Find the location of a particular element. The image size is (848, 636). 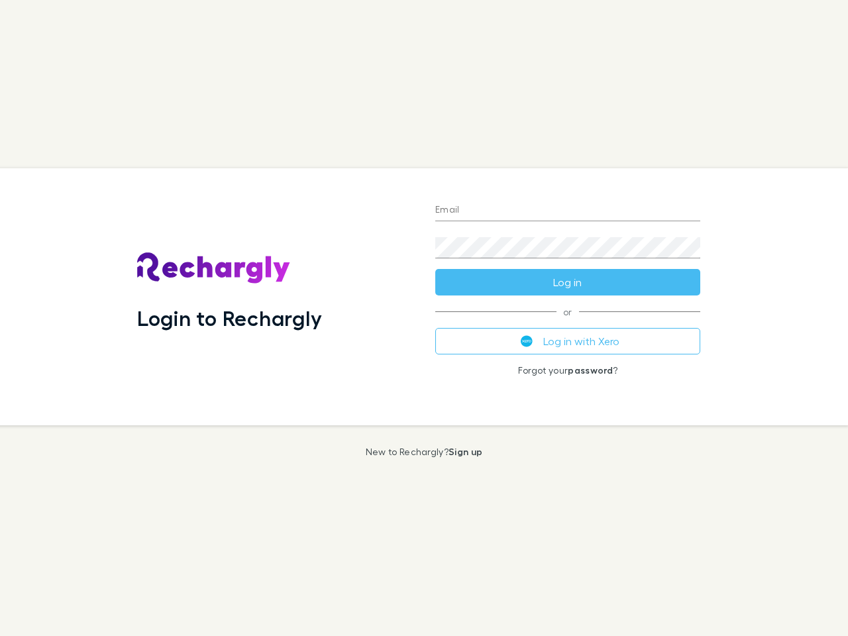

img: Xero's logo is located at coordinates (527, 341).